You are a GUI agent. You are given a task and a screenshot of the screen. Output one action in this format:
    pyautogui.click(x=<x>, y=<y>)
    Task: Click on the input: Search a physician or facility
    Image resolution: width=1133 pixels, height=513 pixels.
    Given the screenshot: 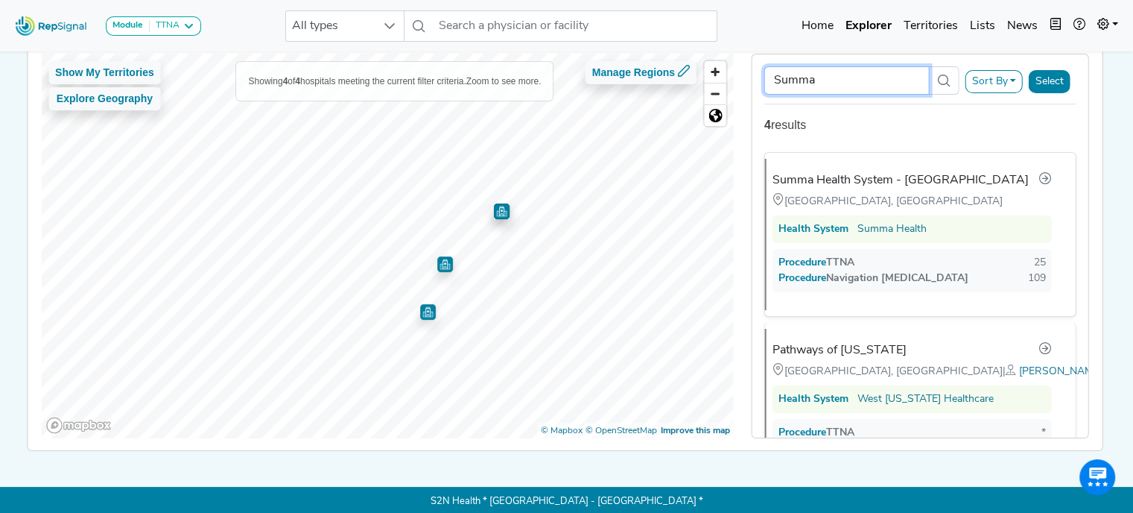 What is the action you would take?
    pyautogui.click(x=575, y=26)
    